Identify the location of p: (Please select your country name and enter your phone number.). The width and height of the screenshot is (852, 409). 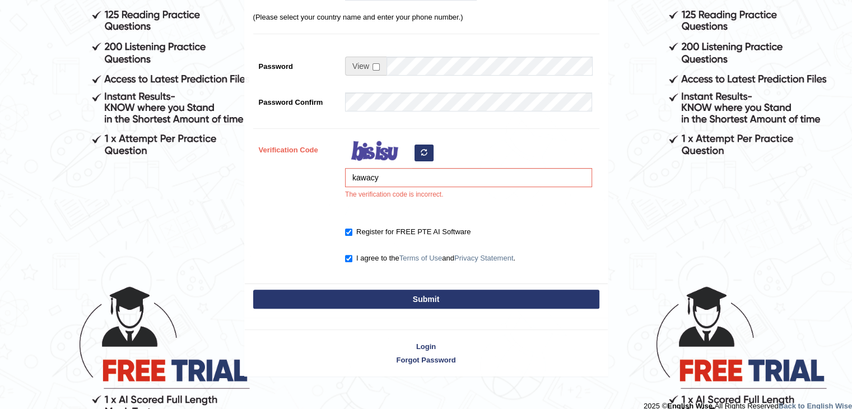
(426, 17).